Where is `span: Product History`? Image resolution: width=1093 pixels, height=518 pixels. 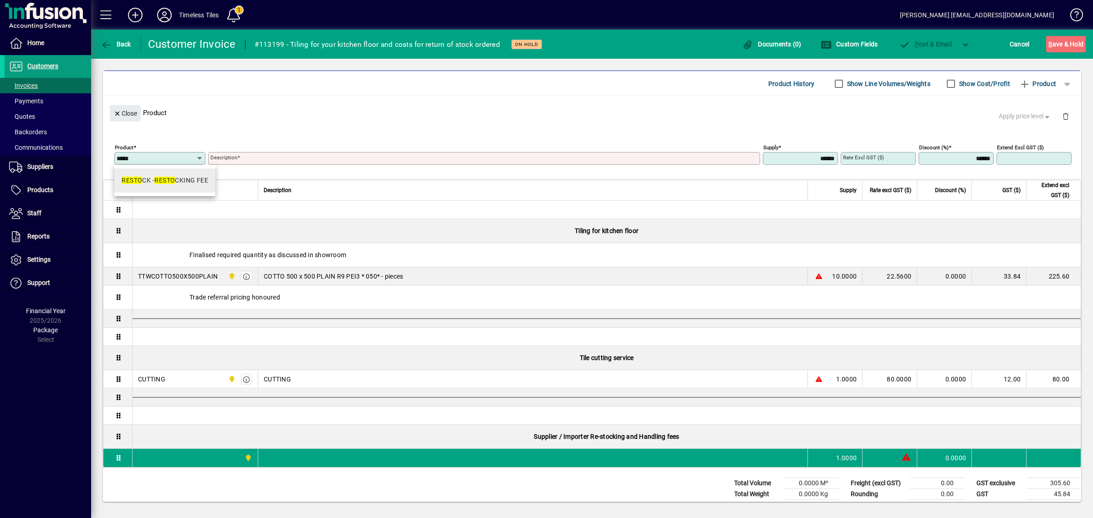
span: Product History is located at coordinates (791, 84).